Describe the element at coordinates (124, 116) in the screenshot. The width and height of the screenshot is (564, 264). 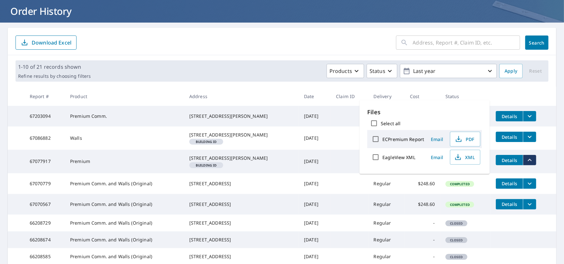
I see `td: Premium Comm.` at that location.